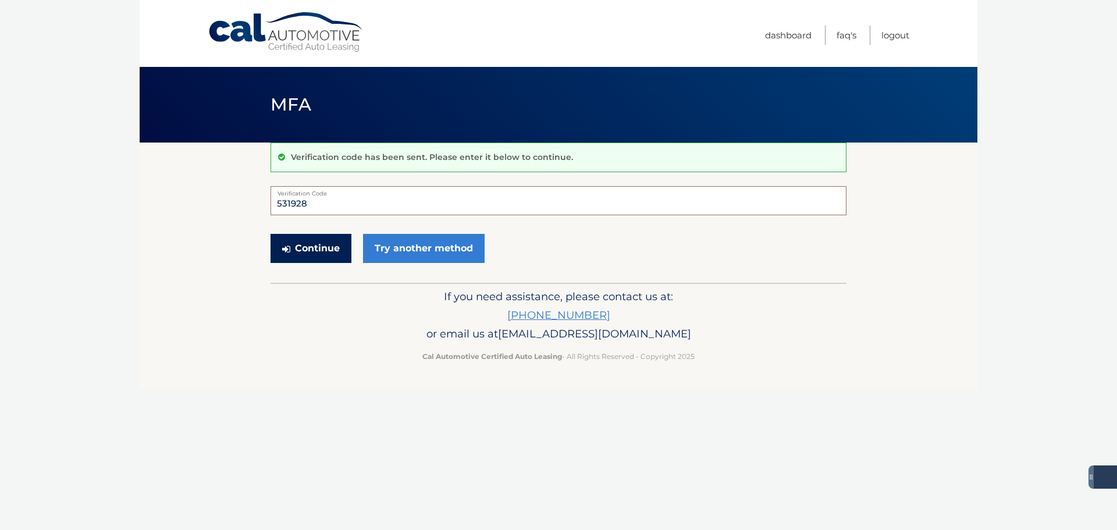 This screenshot has width=1117, height=530. What do you see at coordinates (492, 356) in the screenshot?
I see `strong: Cal Automotive Certified Auto Leasing` at bounding box center [492, 356].